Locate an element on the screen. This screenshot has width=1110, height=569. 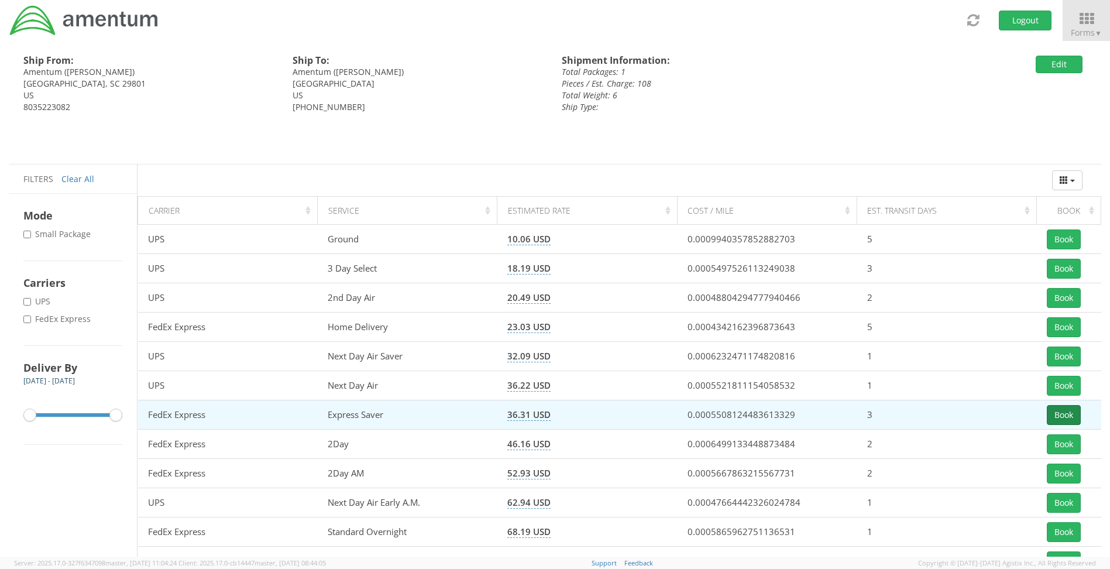
td: 0.0005667863215567731 is located at coordinates (766, 473).